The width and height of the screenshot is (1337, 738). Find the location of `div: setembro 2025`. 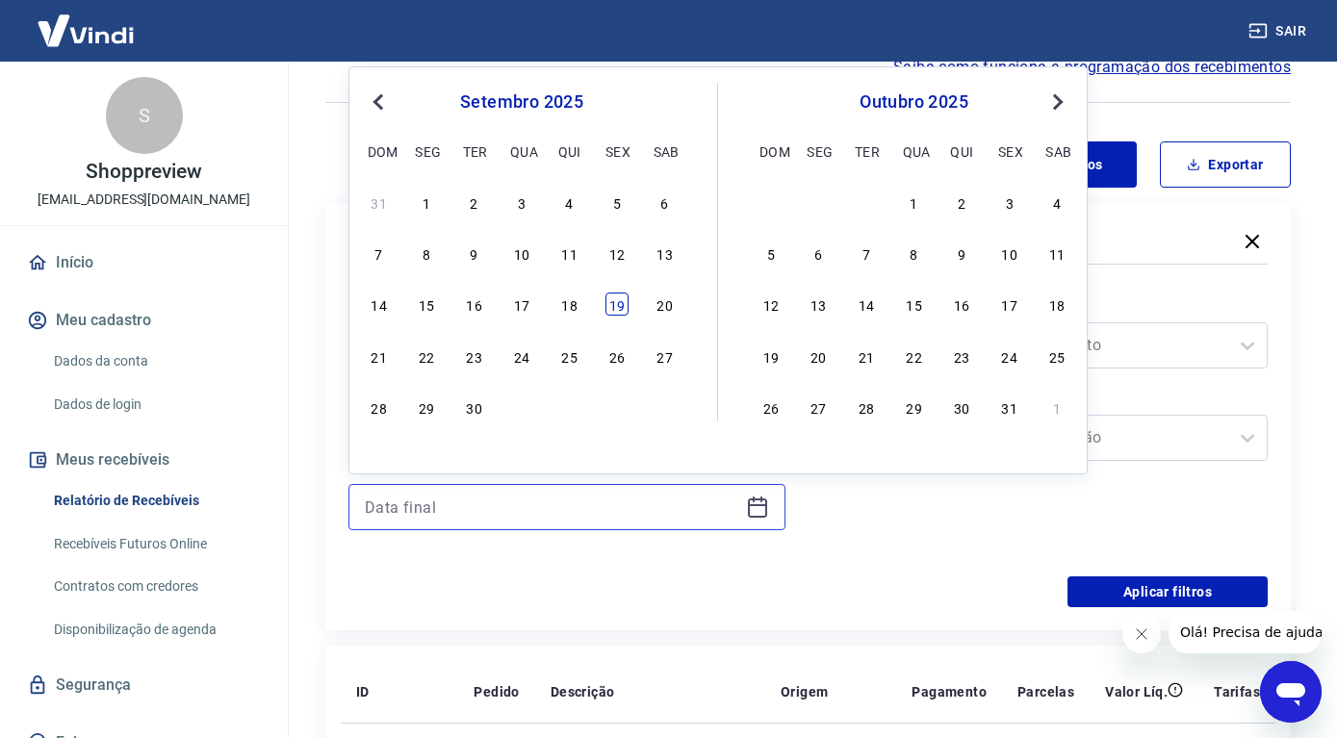

div: setembro 2025 is located at coordinates (522, 102).